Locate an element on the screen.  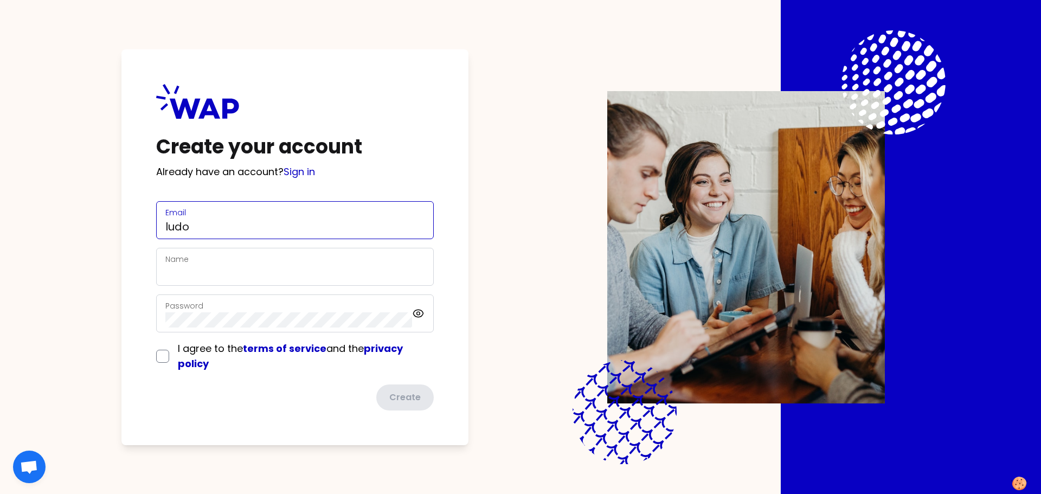
button: Create is located at coordinates (405, 397).